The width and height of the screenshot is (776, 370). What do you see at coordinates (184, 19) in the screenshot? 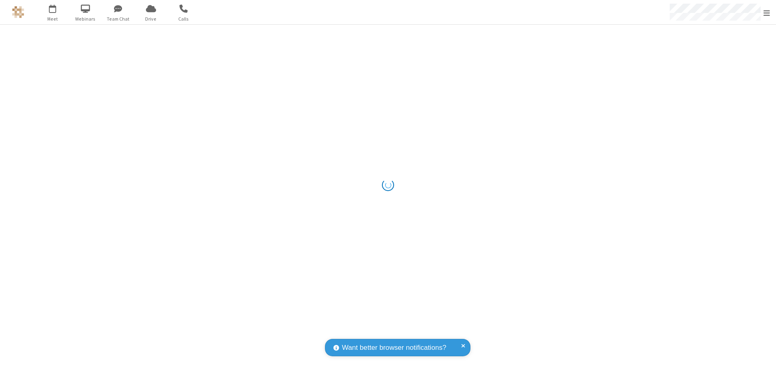
I see `span: Calls` at bounding box center [184, 19].